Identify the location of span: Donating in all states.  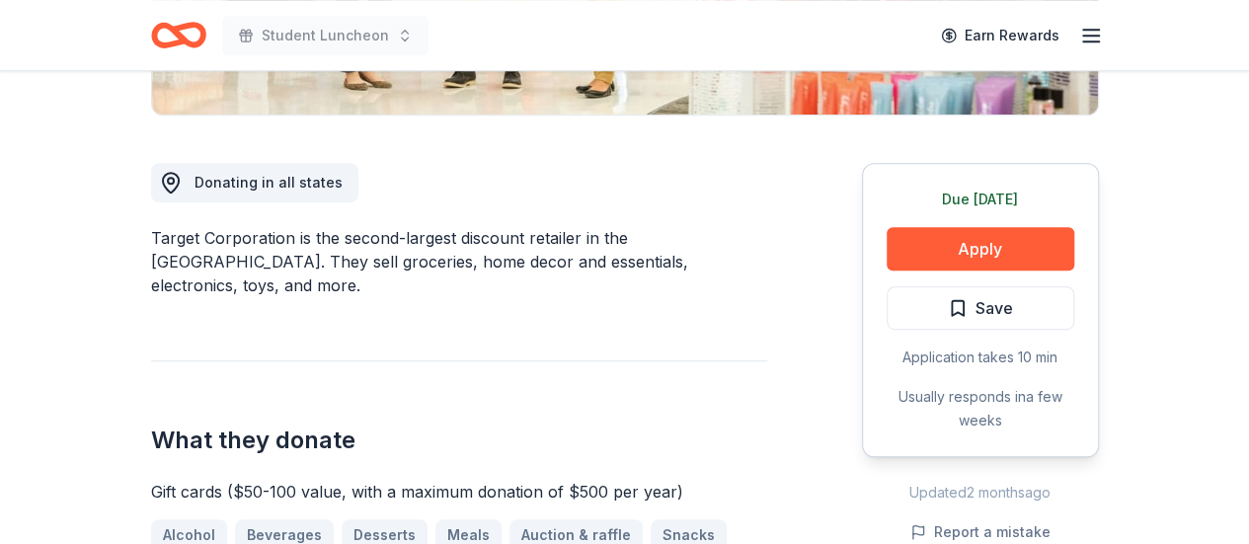
(269, 182).